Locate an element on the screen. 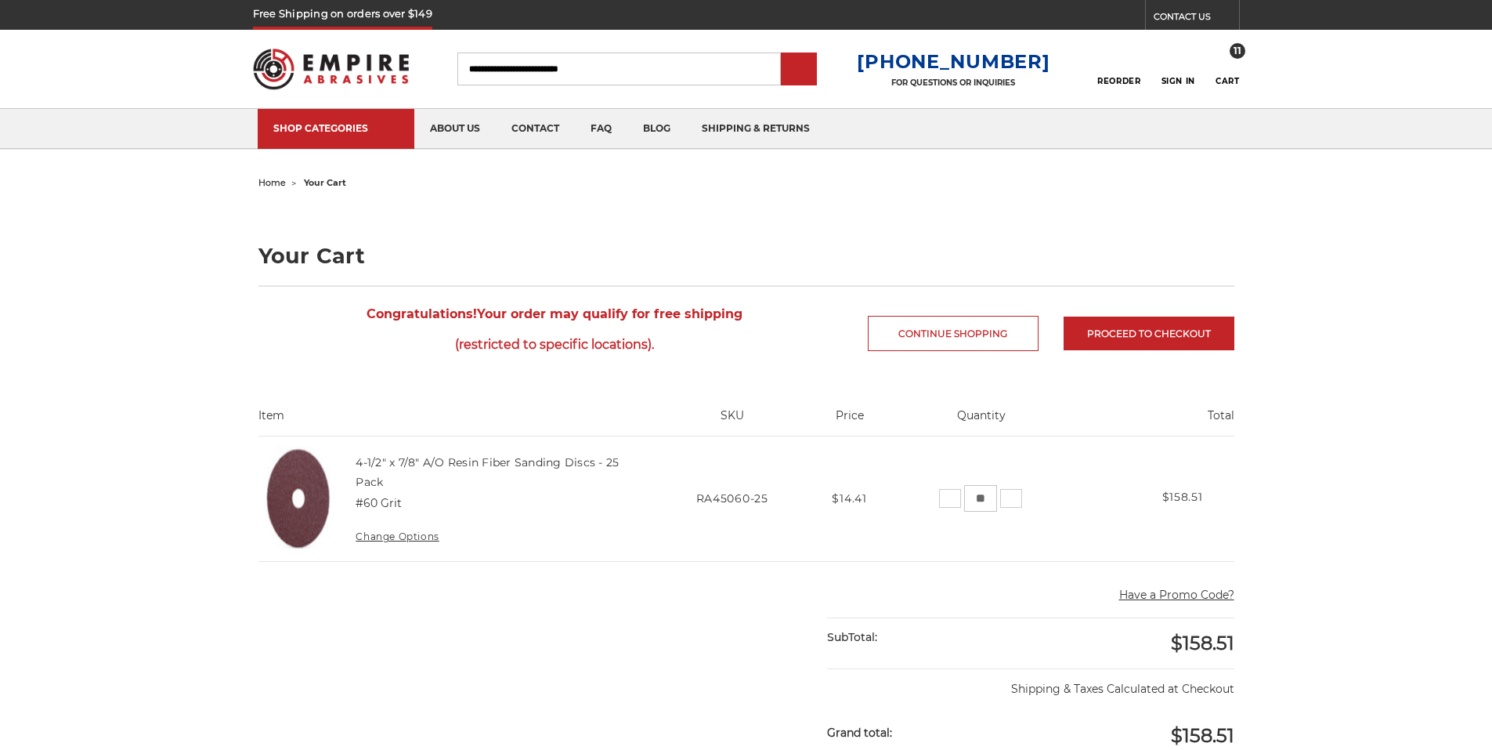 This screenshot has height=750, width=1492. input: Submit is located at coordinates (799, 70).